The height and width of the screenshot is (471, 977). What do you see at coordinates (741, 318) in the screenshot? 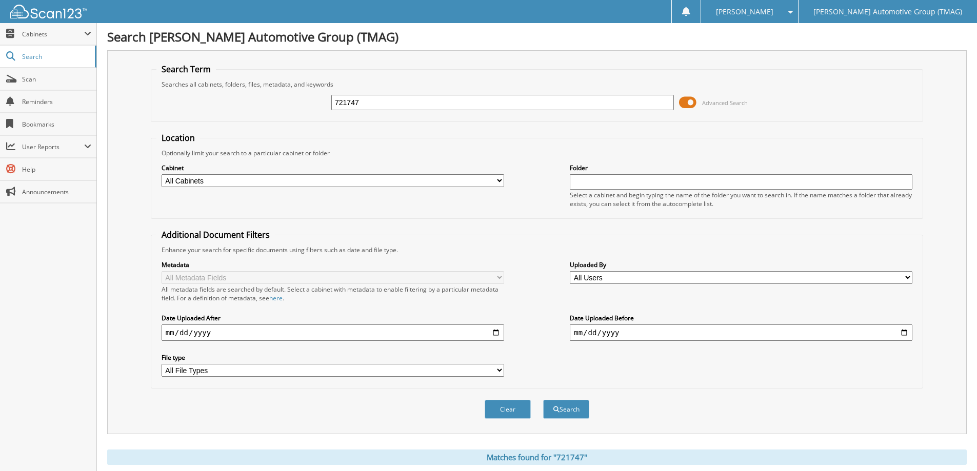
I see `label: Date Uploaded Before` at bounding box center [741, 318].